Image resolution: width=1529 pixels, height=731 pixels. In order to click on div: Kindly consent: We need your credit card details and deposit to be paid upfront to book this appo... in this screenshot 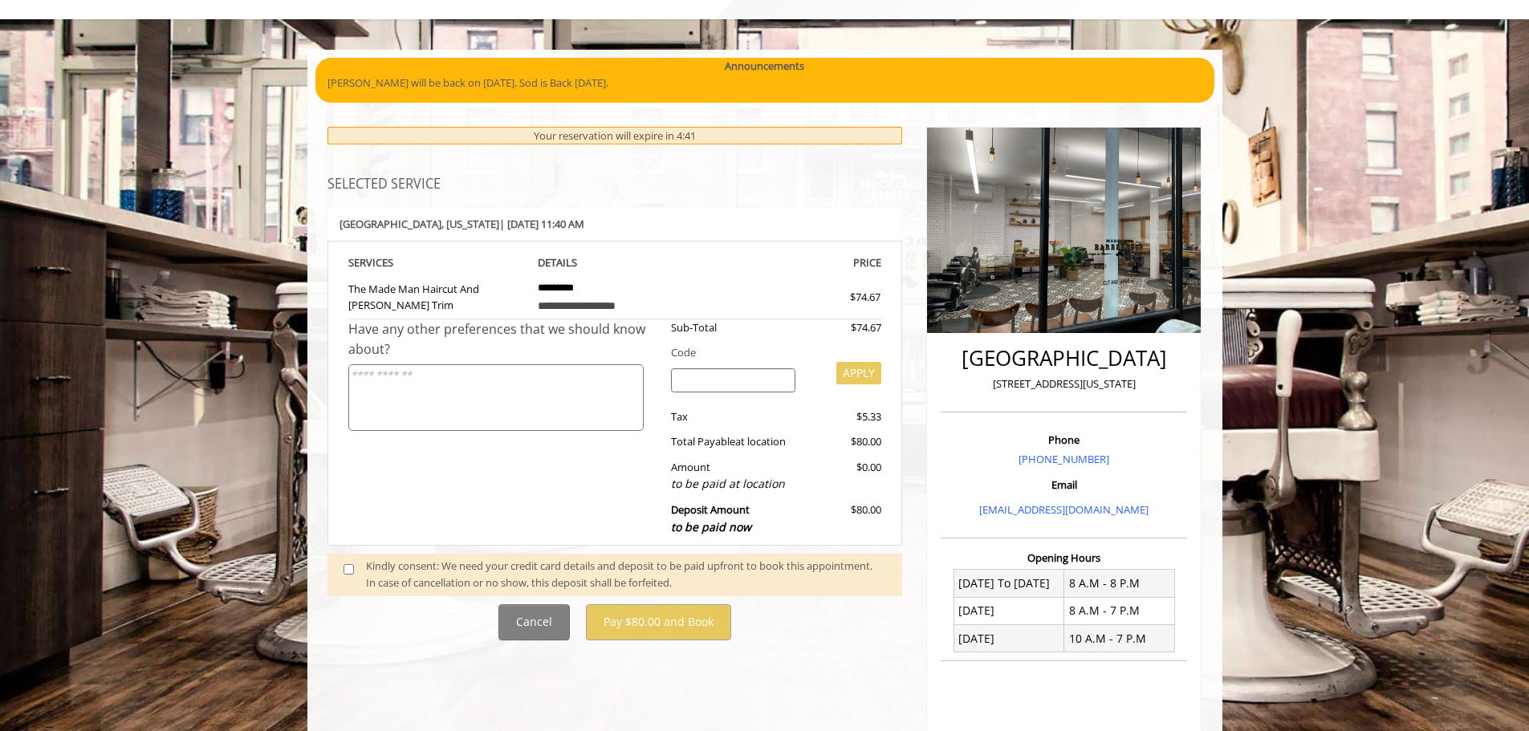, I will do `click(626, 575)`.